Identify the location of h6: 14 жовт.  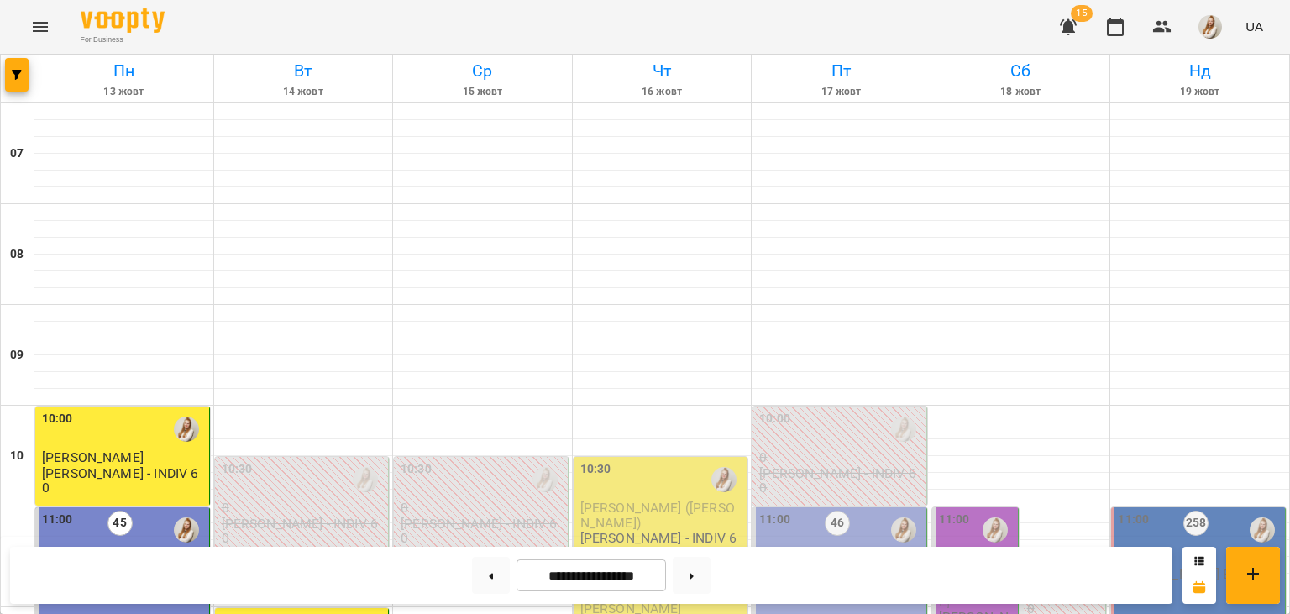
(303, 92).